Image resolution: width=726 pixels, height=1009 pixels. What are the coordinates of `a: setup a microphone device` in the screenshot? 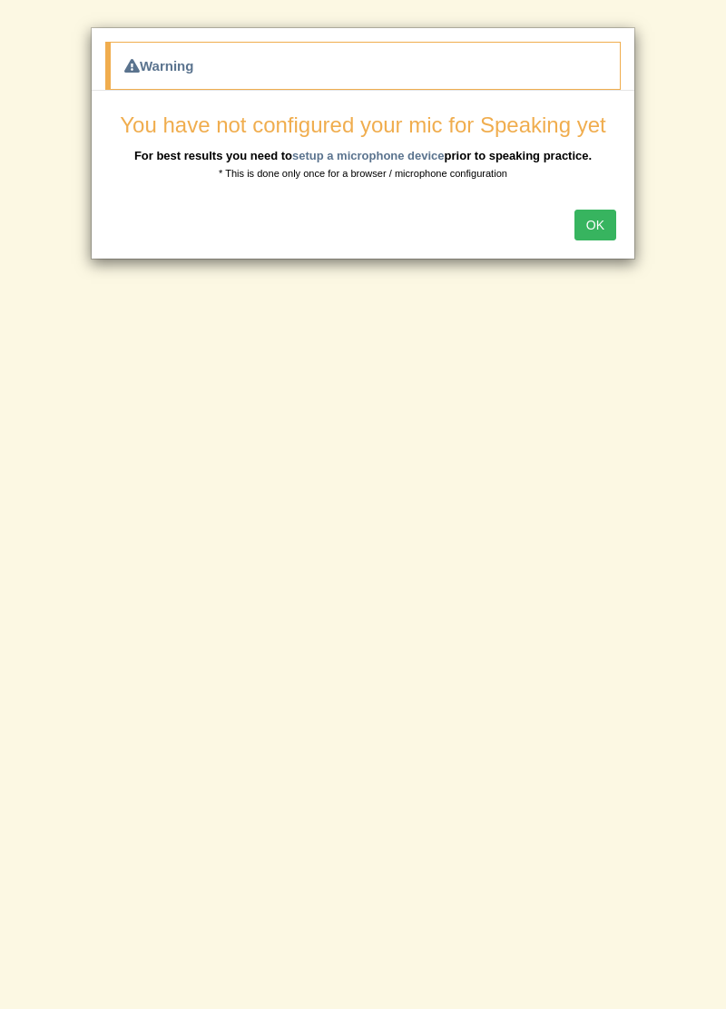 It's located at (368, 155).